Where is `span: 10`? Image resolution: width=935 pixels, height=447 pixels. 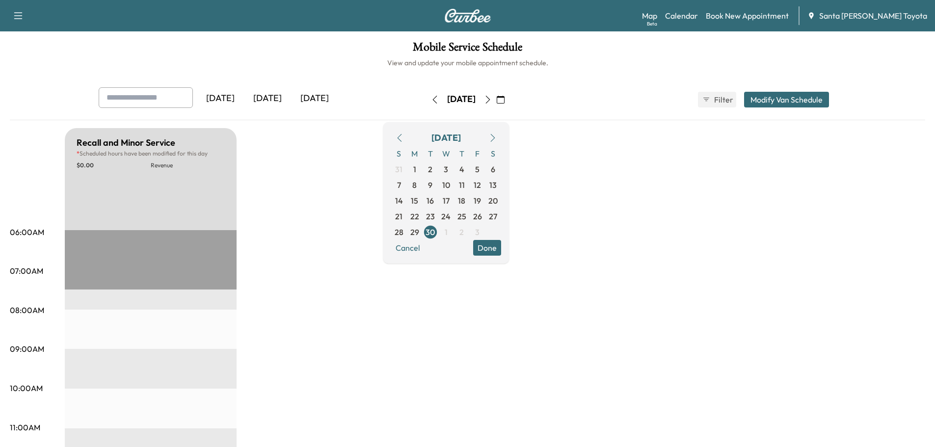
span: 10 is located at coordinates (446, 185).